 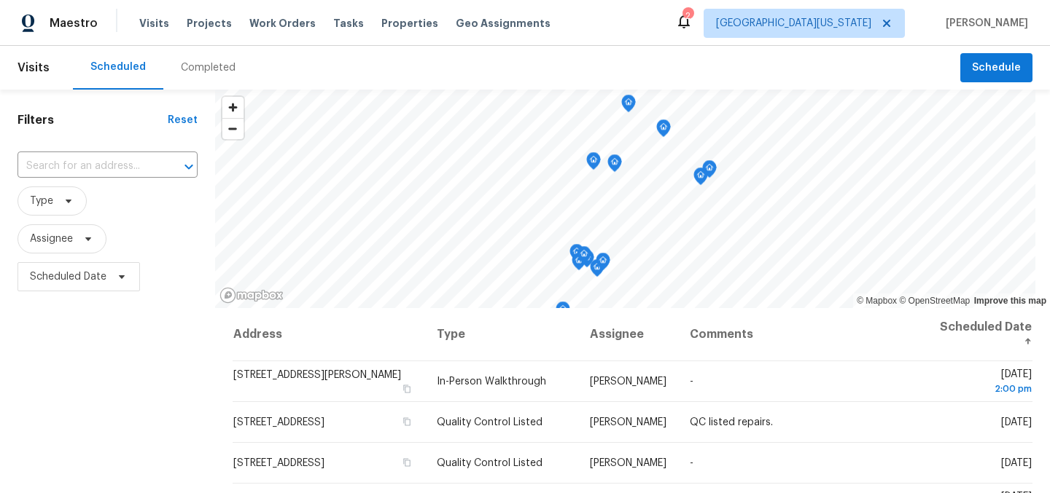 I want to click on div: Scheduled, so click(x=118, y=67).